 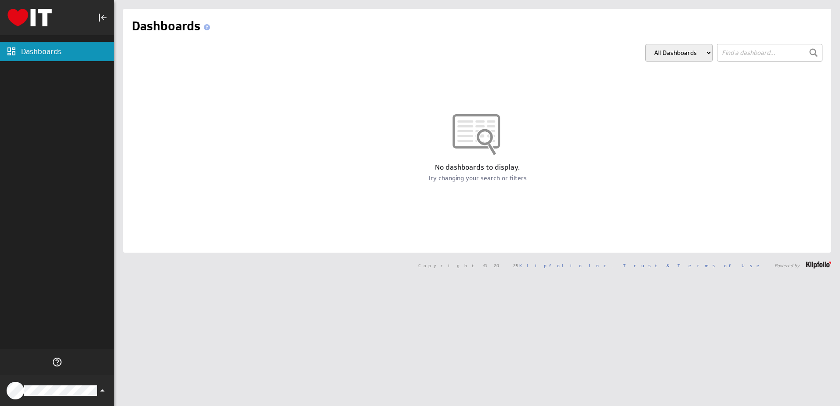 What do you see at coordinates (173, 26) in the screenshot?
I see `h1: Dashboards` at bounding box center [173, 26].